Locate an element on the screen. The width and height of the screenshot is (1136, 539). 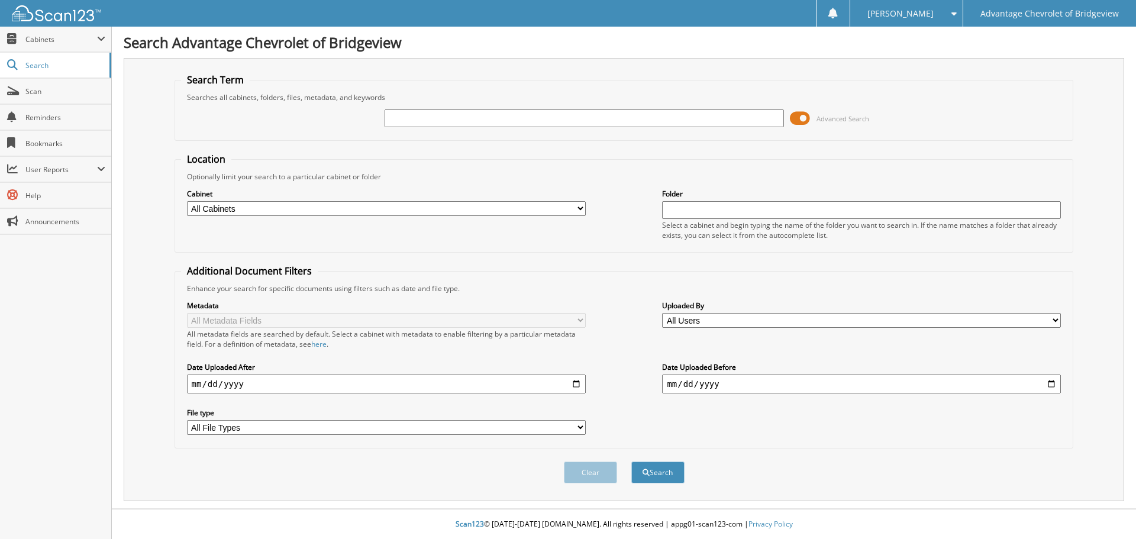
div: Optionally limit your search to a particular cabinet or folder is located at coordinates (624, 176).